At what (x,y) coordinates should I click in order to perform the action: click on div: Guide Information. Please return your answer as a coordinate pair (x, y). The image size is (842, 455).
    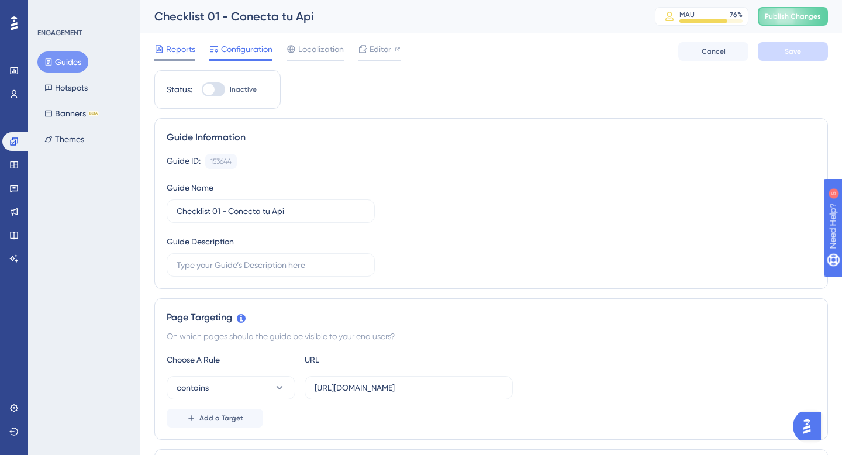
    Looking at the image, I should click on (491, 137).